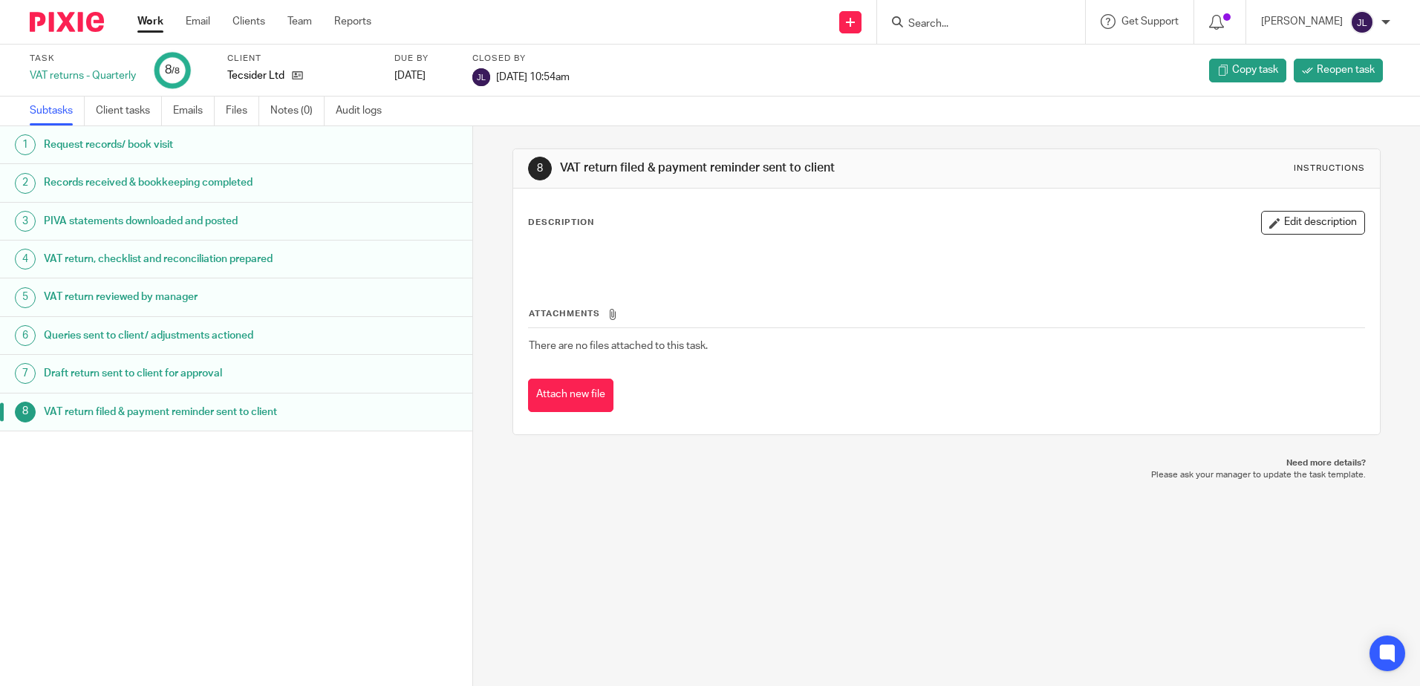 The height and width of the screenshot is (686, 1420). I want to click on h1: VAT return reviewed by manager, so click(182, 297).